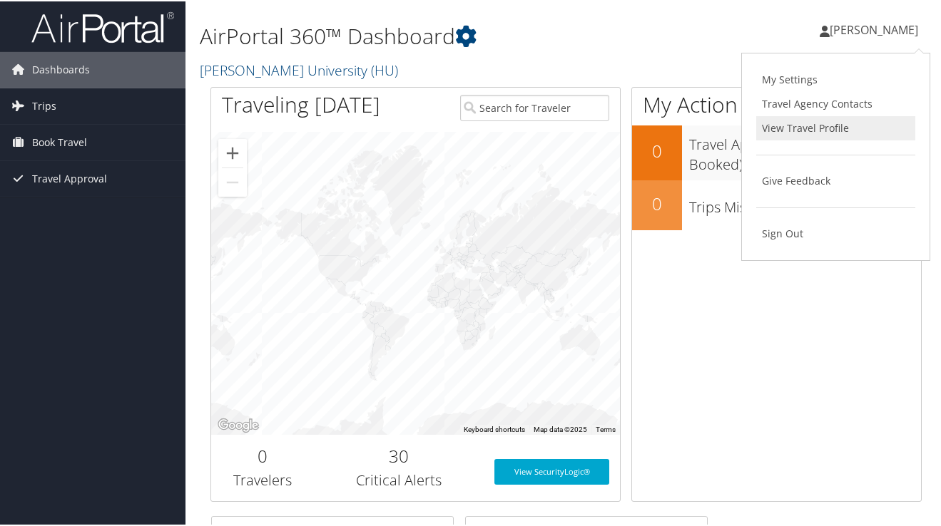  Describe the element at coordinates (444, 35) in the screenshot. I see `h1: AirPortal 360™ Dashboard` at that location.